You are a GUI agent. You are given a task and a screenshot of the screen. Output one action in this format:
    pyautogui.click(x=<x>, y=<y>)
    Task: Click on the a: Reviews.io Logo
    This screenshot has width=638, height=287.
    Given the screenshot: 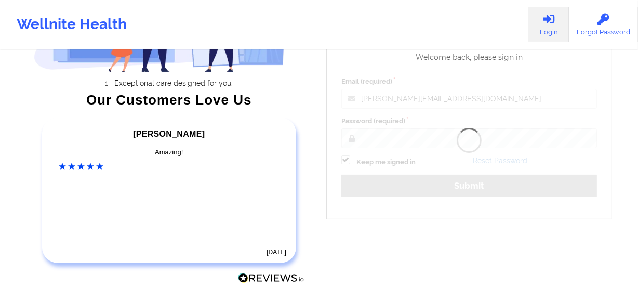 What is the action you would take?
    pyautogui.click(x=271, y=280)
    